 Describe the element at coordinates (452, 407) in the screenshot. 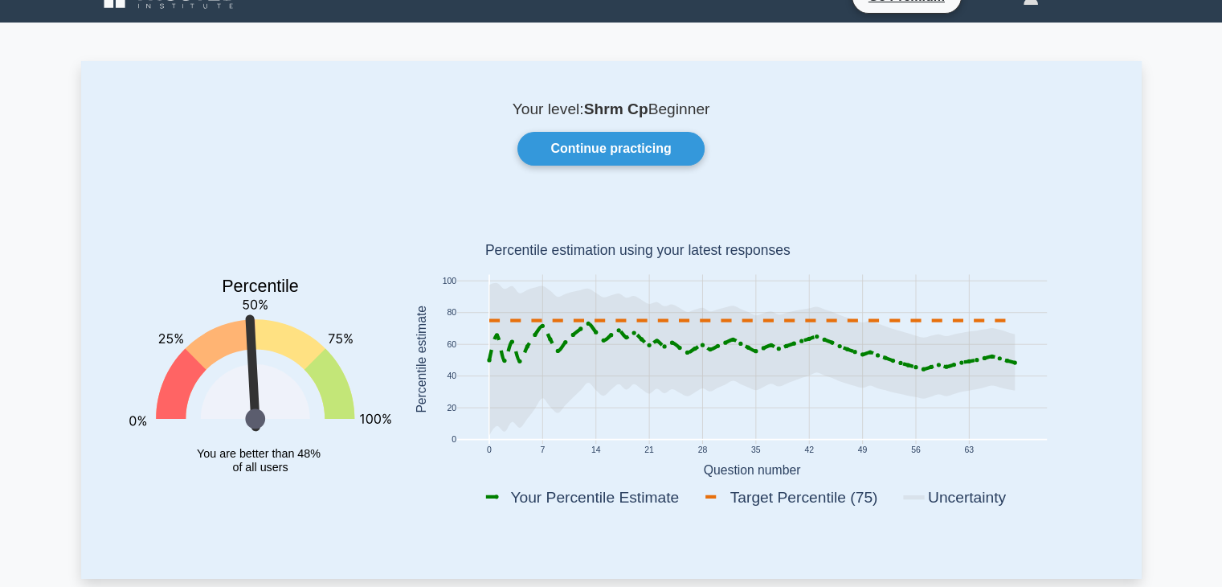

I see `text: 20` at that location.